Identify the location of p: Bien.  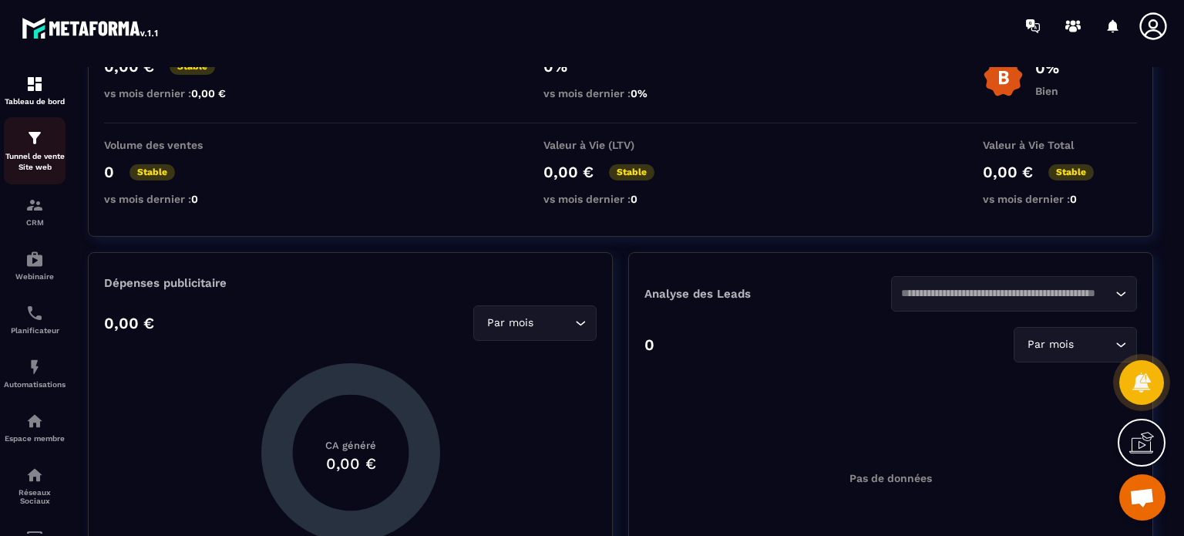
(1046, 91).